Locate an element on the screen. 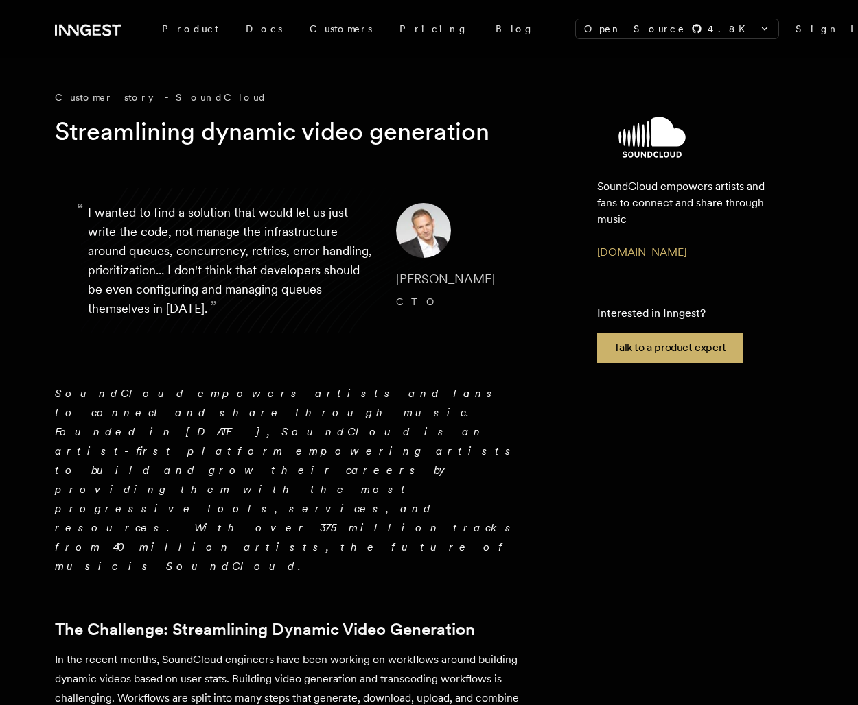 The height and width of the screenshot is (705, 858). a: Customers is located at coordinates (340, 29).